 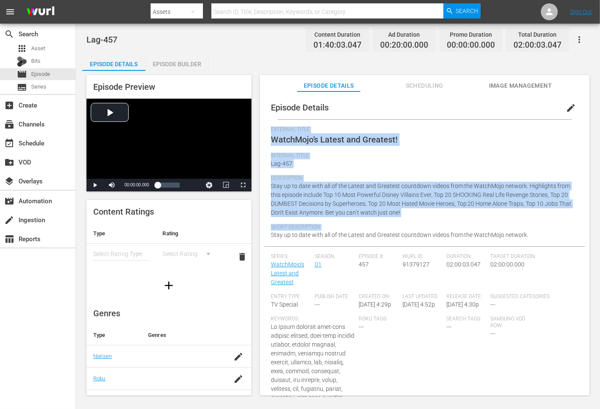 What do you see at coordinates (421, 199) in the screenshot?
I see `span: Stay up to date with all of the Latest and Greatest countdown videos from the WatchMojo network. ...` at bounding box center [421, 199].